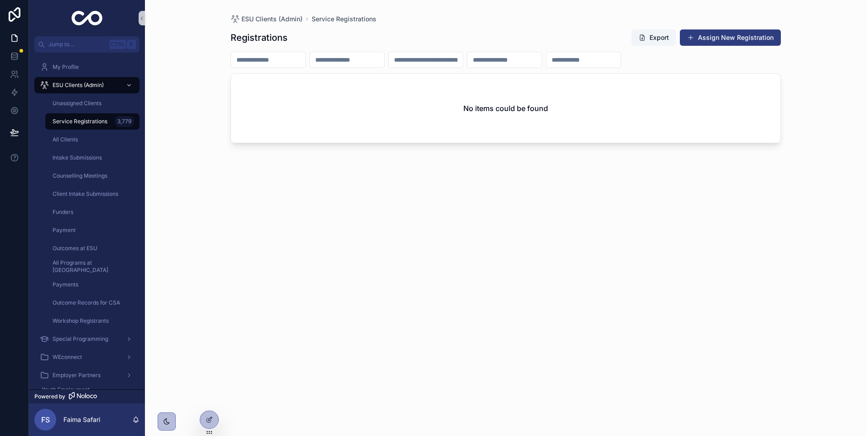 The image size is (866, 436). What do you see at coordinates (87, 339) in the screenshot?
I see `a: Special Programming` at bounding box center [87, 339].